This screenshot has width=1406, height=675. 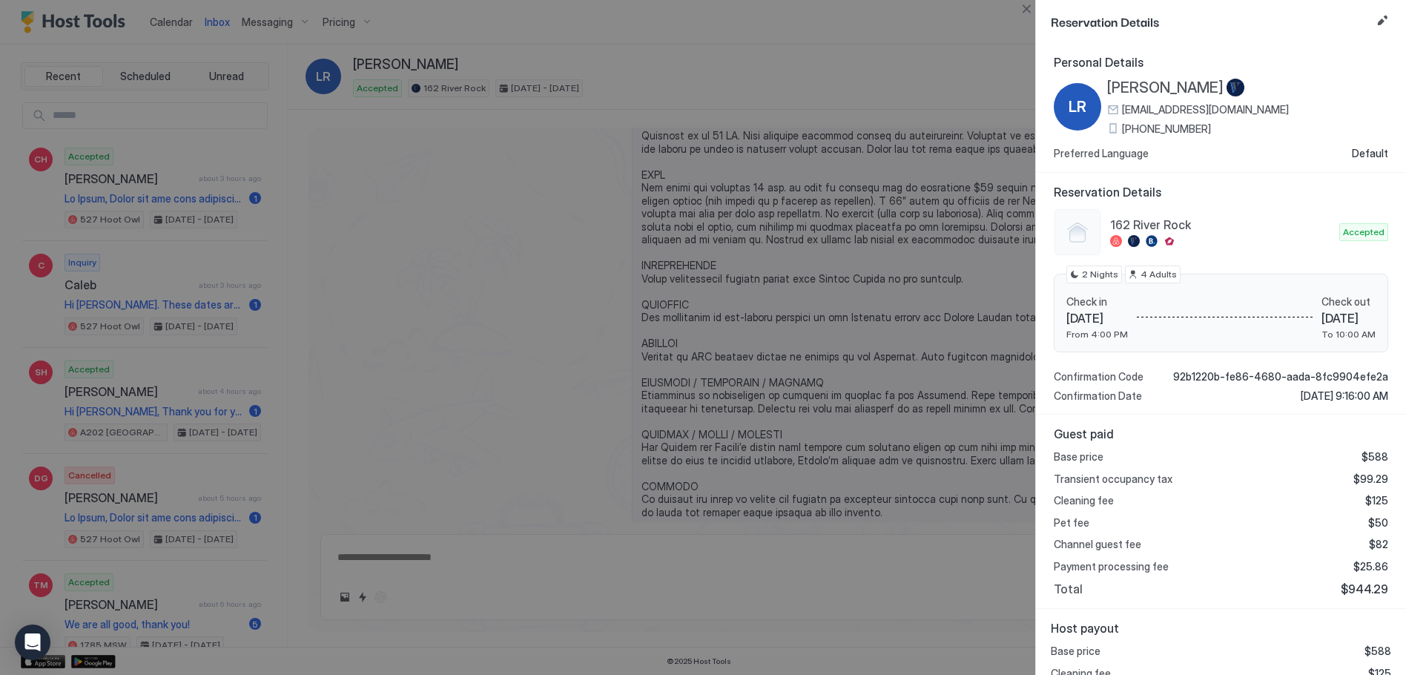 I want to click on span: From 4:00 PM, so click(x=1097, y=334).